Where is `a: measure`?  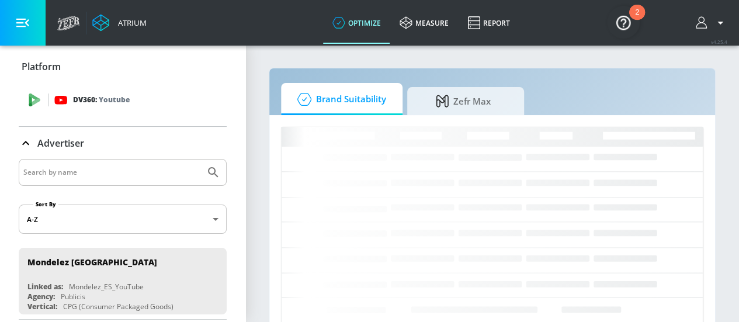 a: measure is located at coordinates (424, 23).